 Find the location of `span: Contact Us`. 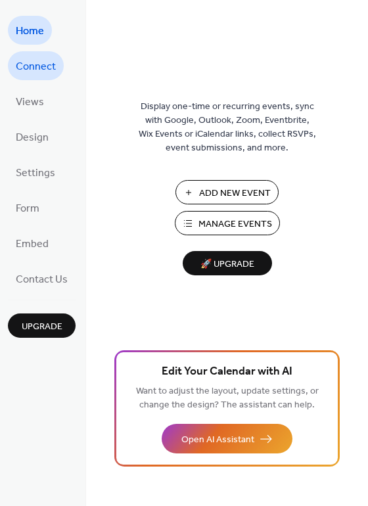

span: Contact Us is located at coordinates (41, 280).